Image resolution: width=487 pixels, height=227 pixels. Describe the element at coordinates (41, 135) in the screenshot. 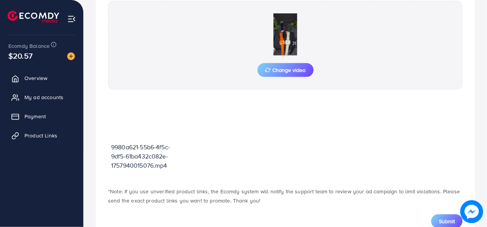

I see `span: Product Links` at that location.